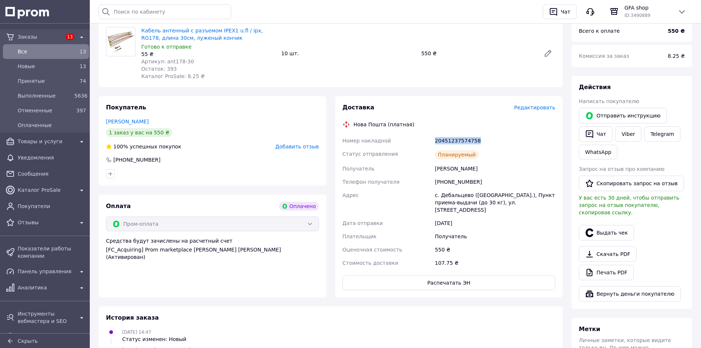  What do you see at coordinates (173, 76) in the screenshot?
I see `span: Каталог ProSale: 8.25 ₴` at bounding box center [173, 76].